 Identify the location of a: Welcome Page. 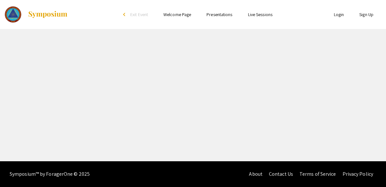
(177, 14).